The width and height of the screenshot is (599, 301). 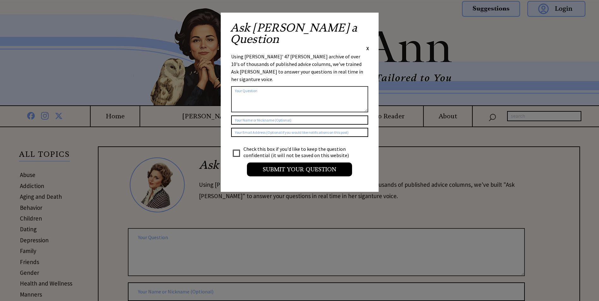 What do you see at coordinates (299, 120) in the screenshot?
I see `input: Your Name or Nickname (Optional)` at bounding box center [299, 120].